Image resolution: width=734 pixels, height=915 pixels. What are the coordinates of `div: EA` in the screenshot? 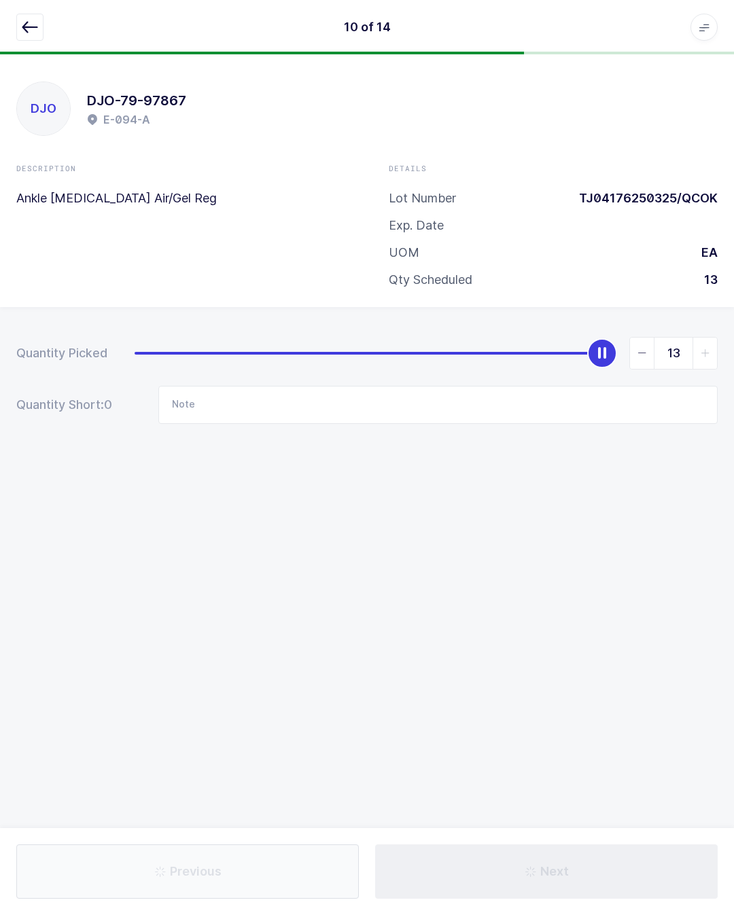 It's located at (704, 253).